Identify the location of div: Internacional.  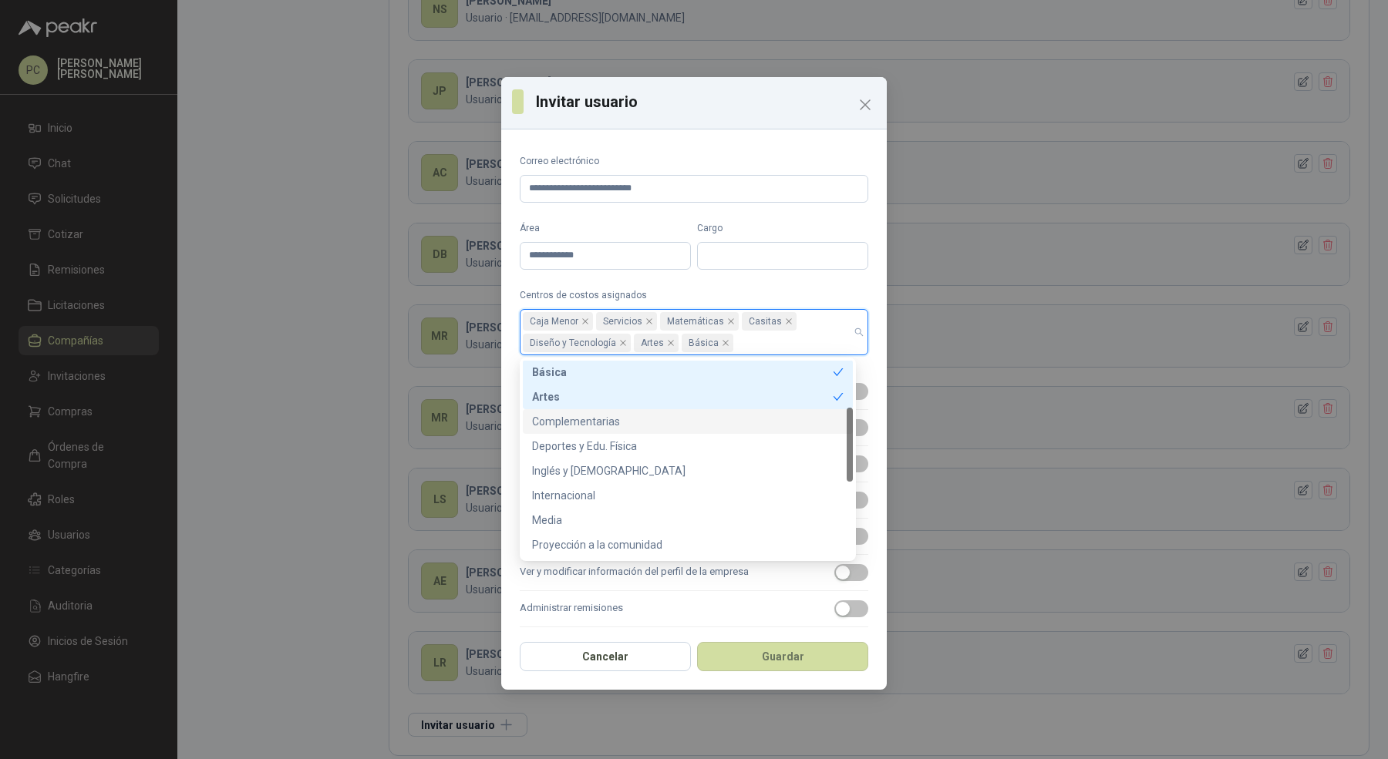
(688, 496).